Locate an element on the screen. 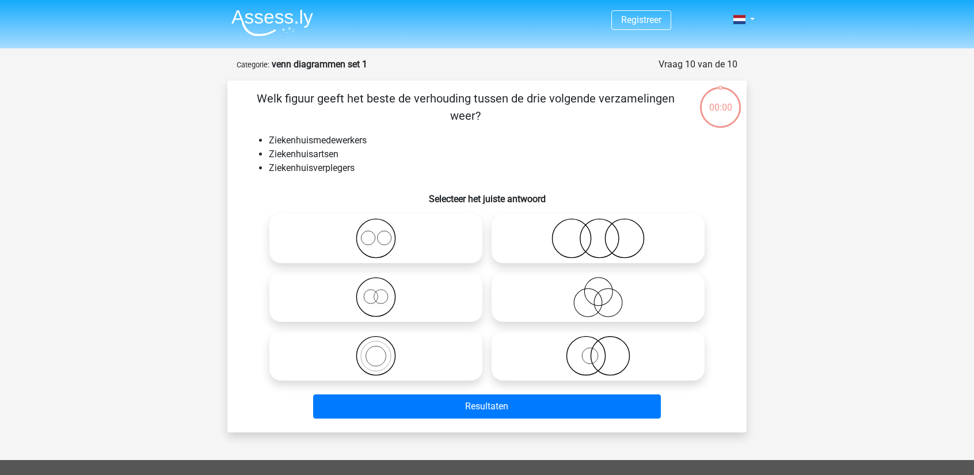  img: Assessly is located at coordinates (272, 22).